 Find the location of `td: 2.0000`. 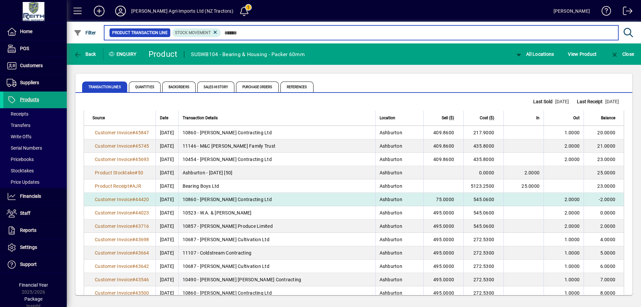

td: 2.0000 is located at coordinates (603, 226).